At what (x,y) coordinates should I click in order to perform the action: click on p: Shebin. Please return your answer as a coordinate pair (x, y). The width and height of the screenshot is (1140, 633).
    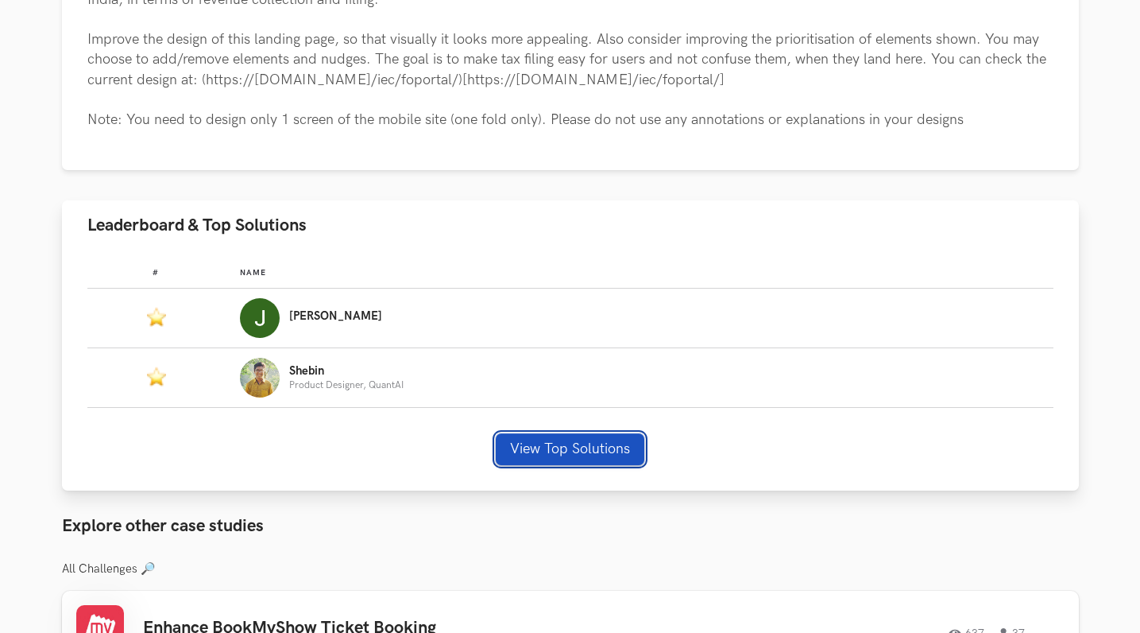
    Looking at the image, I should click on (346, 371).